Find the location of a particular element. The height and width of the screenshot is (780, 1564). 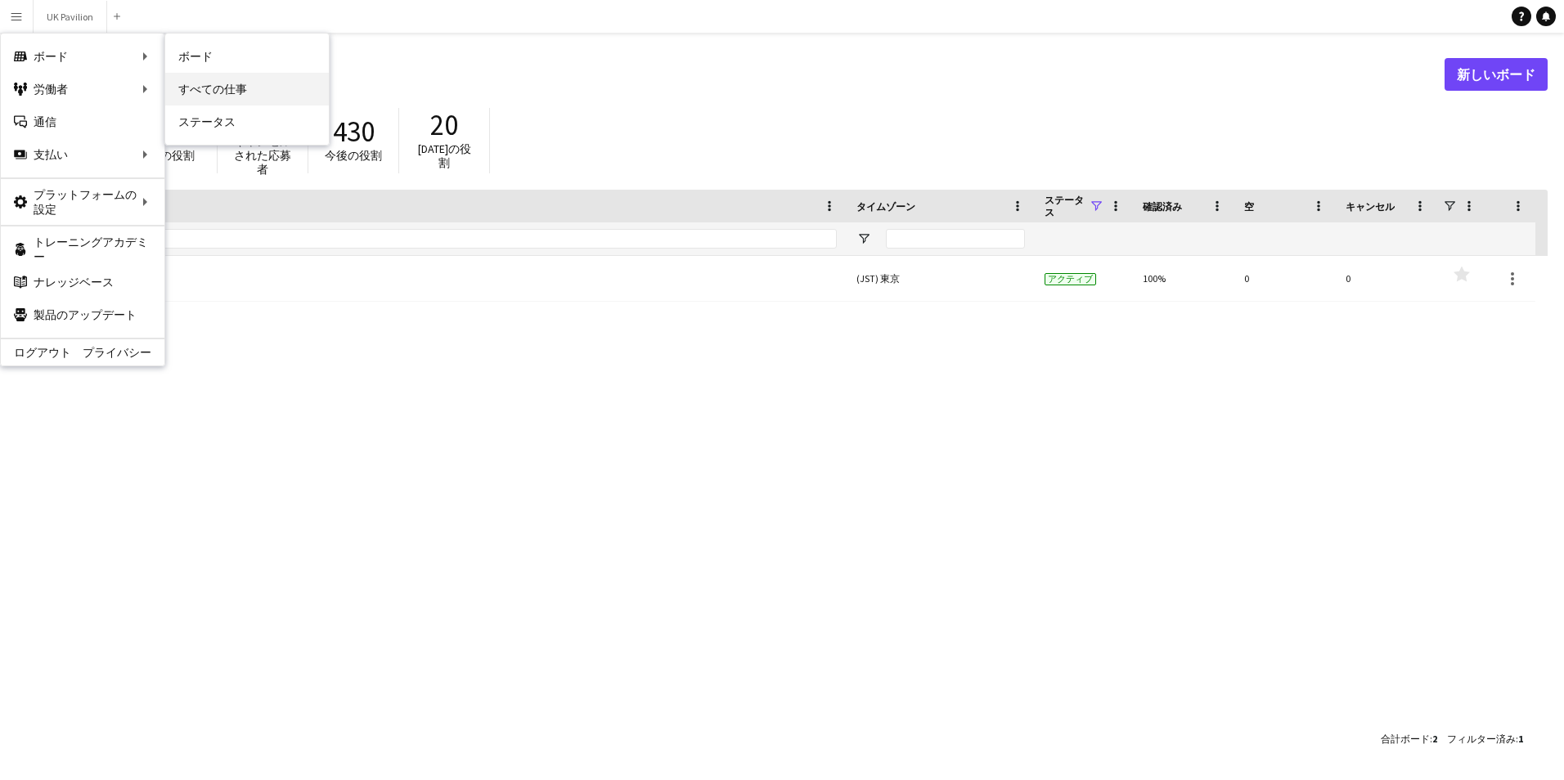

a: ボード is located at coordinates (247, 56).